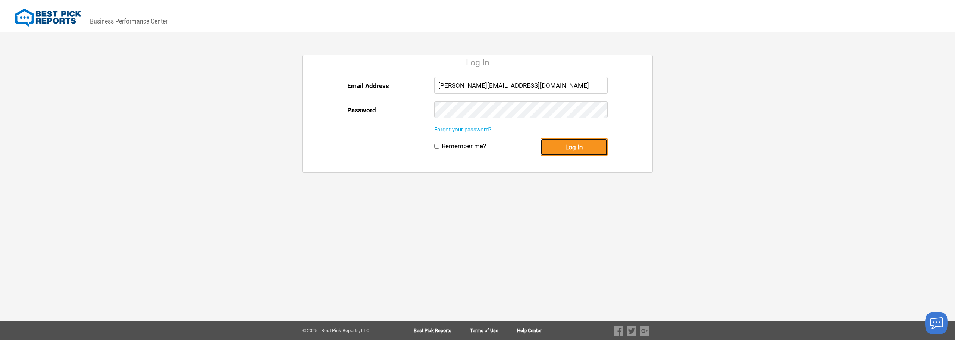 The height and width of the screenshot is (340, 955). Describe the element at coordinates (493, 330) in the screenshot. I see `a: Terms of Use` at that location.